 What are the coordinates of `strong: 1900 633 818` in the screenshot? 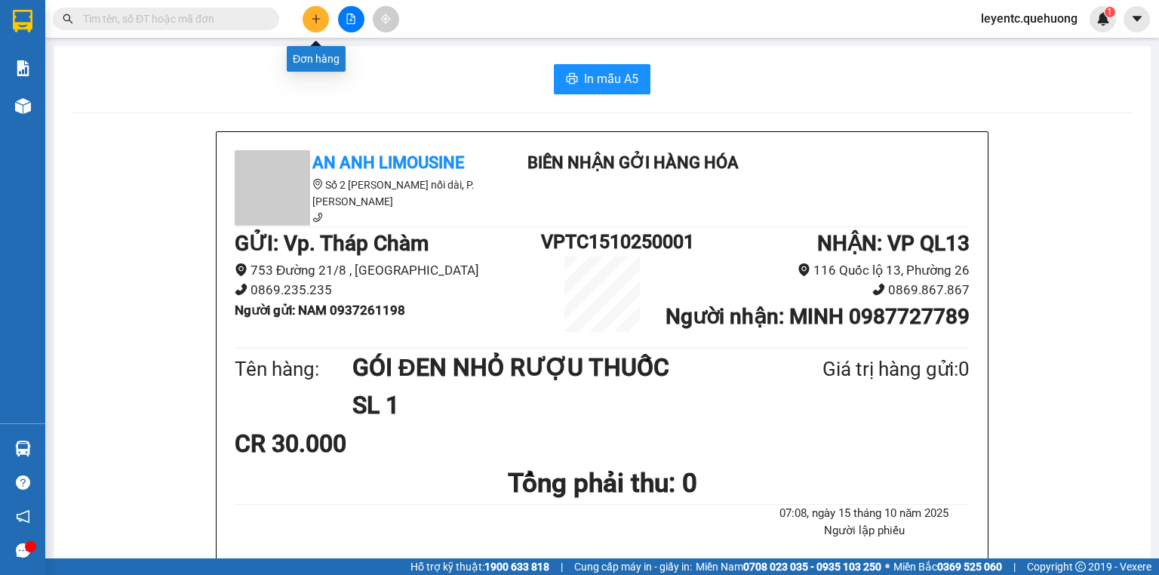 It's located at (517, 567).